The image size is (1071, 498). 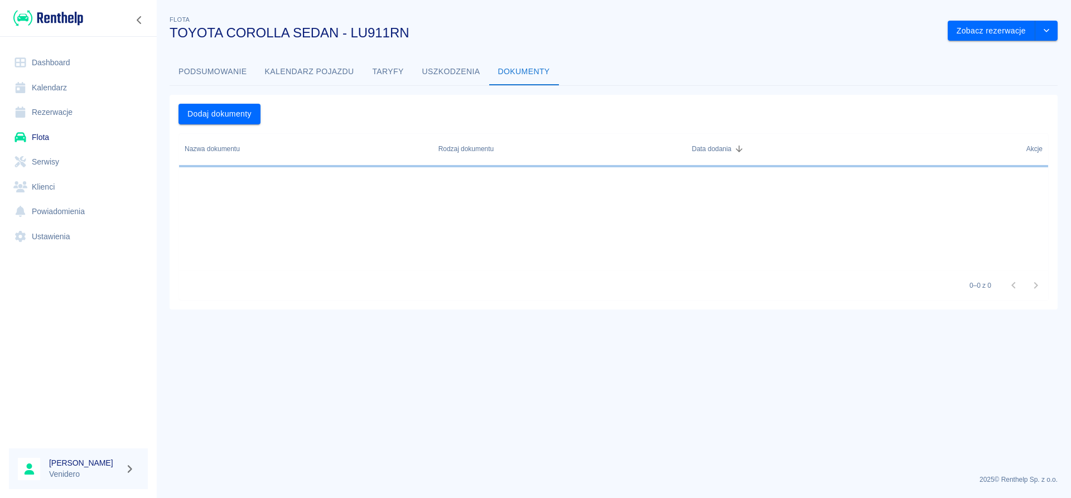 What do you see at coordinates (85, 474) in the screenshot?
I see `p: Venidero` at bounding box center [85, 474].